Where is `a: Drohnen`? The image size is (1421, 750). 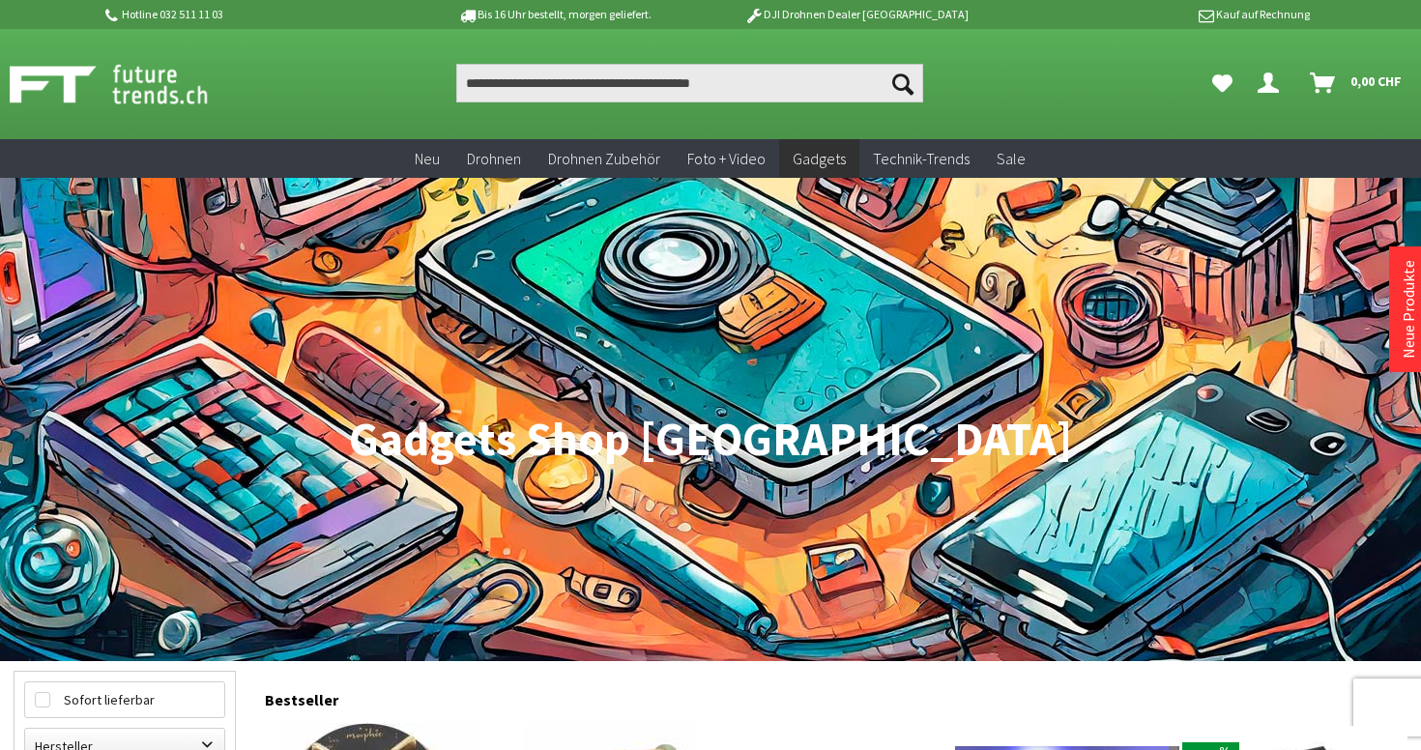 a: Drohnen is located at coordinates (494, 158).